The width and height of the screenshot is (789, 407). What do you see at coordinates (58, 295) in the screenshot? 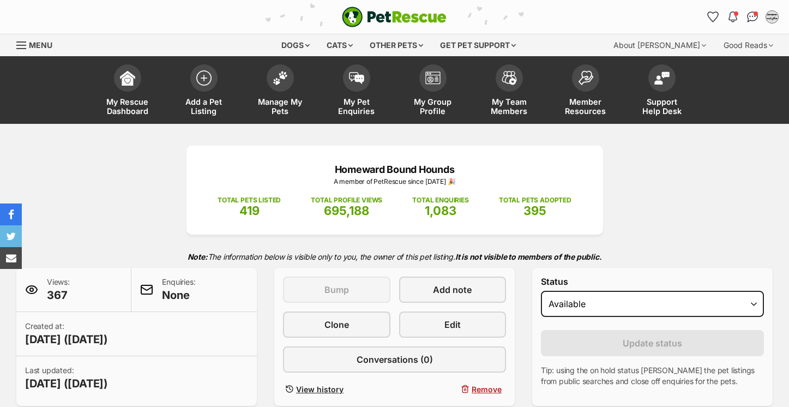
I see `span: 367` at bounding box center [58, 295].